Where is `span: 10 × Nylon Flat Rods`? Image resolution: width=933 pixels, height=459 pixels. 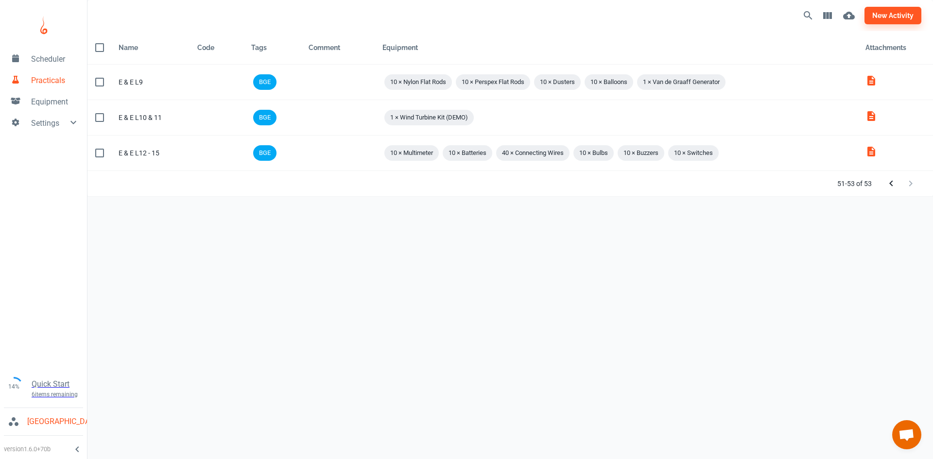 span: 10 × Nylon Flat Rods is located at coordinates (418, 82).